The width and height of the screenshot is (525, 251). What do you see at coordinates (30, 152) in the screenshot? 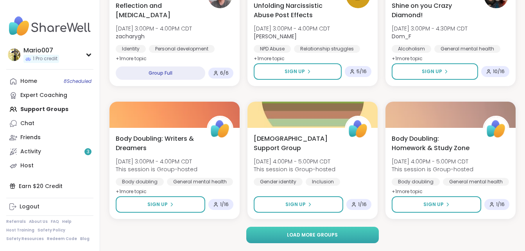
I see `div: Activity` at bounding box center [30, 152].